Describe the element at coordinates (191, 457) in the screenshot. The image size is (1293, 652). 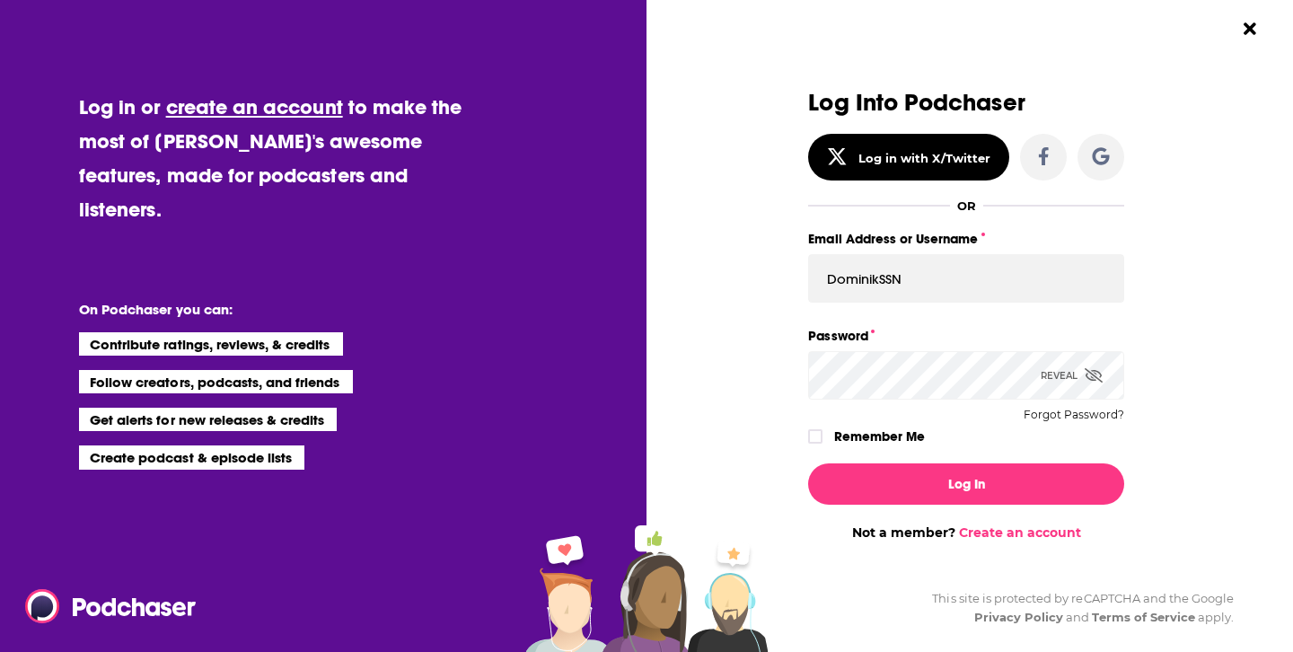
I see `li: Create podcast & episode lists` at that location.